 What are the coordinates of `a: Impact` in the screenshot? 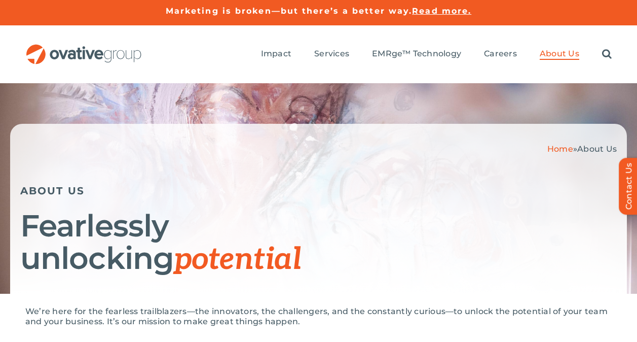 It's located at (276, 54).